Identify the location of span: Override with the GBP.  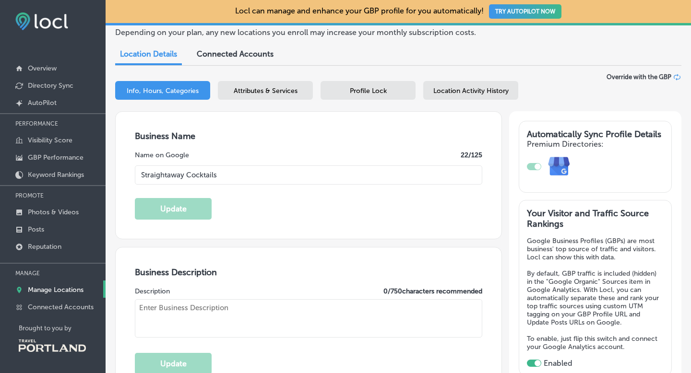
(638, 77).